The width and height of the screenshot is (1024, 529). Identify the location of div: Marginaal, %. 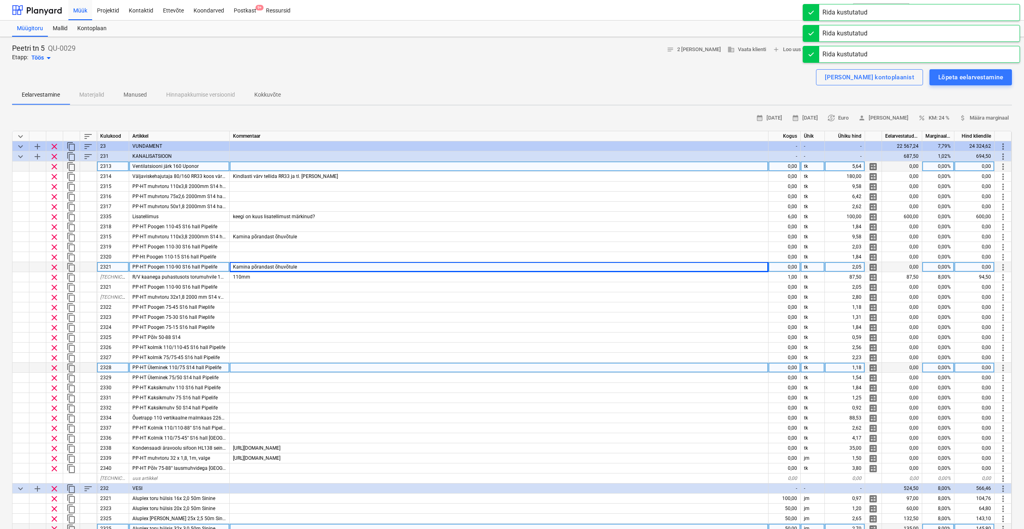
(938, 136).